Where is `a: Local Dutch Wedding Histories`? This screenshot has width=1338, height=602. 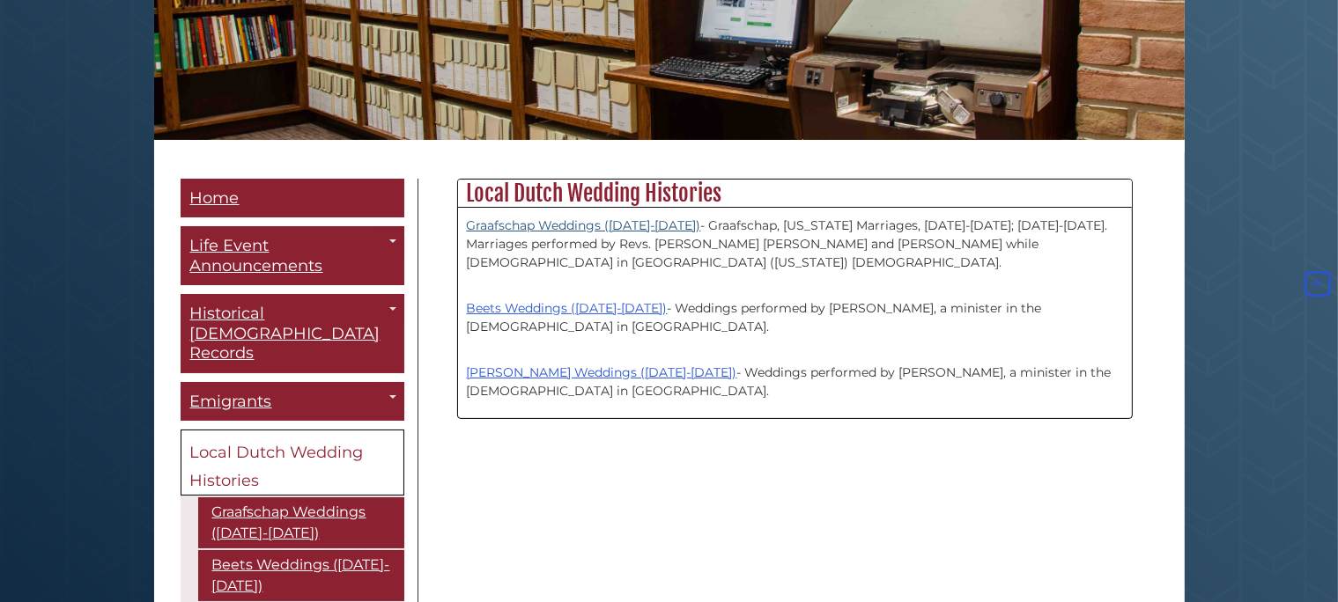 a: Local Dutch Wedding Histories is located at coordinates (292, 462).